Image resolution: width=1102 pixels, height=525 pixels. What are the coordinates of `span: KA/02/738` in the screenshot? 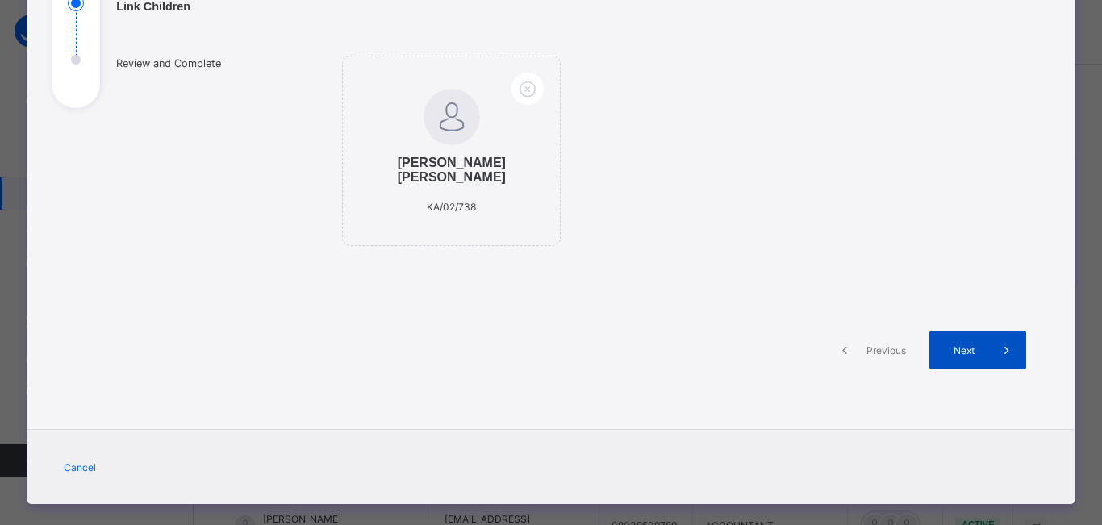 It's located at (451, 206).